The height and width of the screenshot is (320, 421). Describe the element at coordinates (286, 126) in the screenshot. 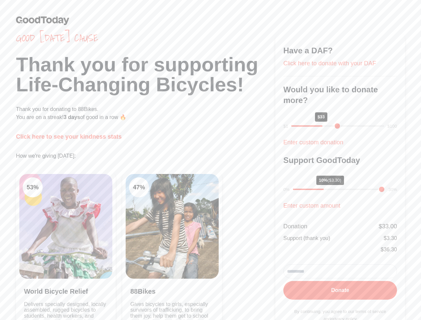

I see `div: $1` at that location.